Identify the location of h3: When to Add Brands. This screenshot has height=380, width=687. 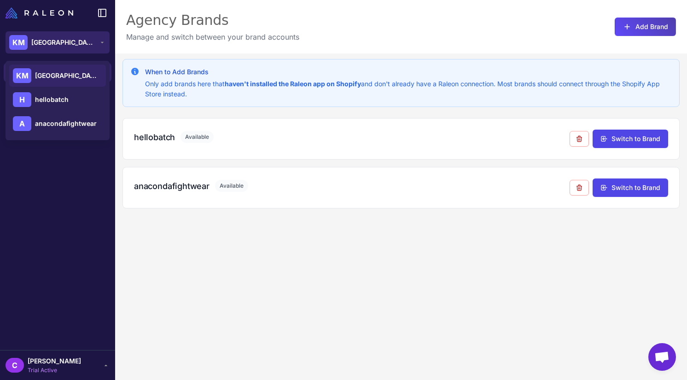
(409, 72).